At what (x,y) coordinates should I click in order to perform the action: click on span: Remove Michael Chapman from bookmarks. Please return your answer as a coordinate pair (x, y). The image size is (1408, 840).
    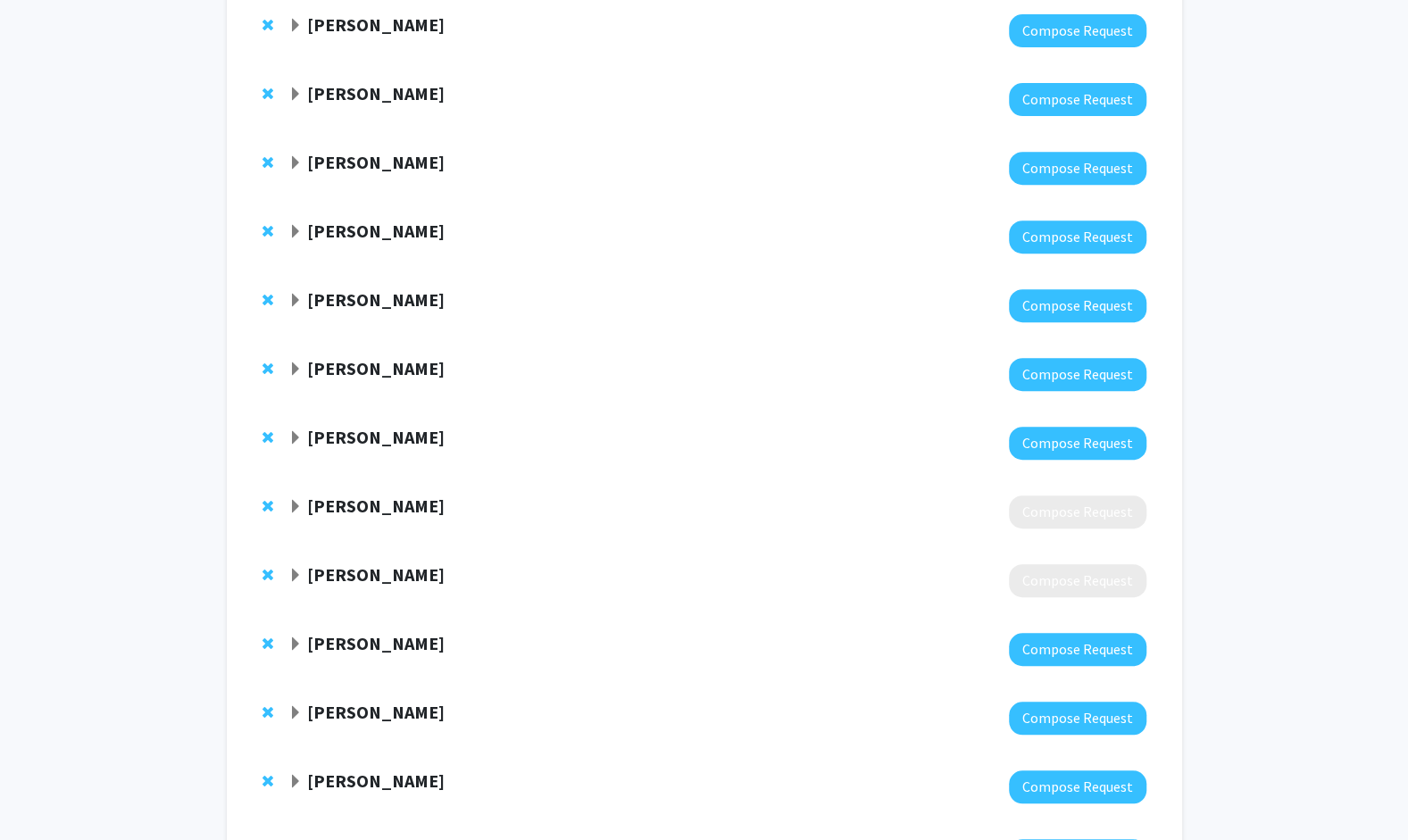
    Looking at the image, I should click on (268, 163).